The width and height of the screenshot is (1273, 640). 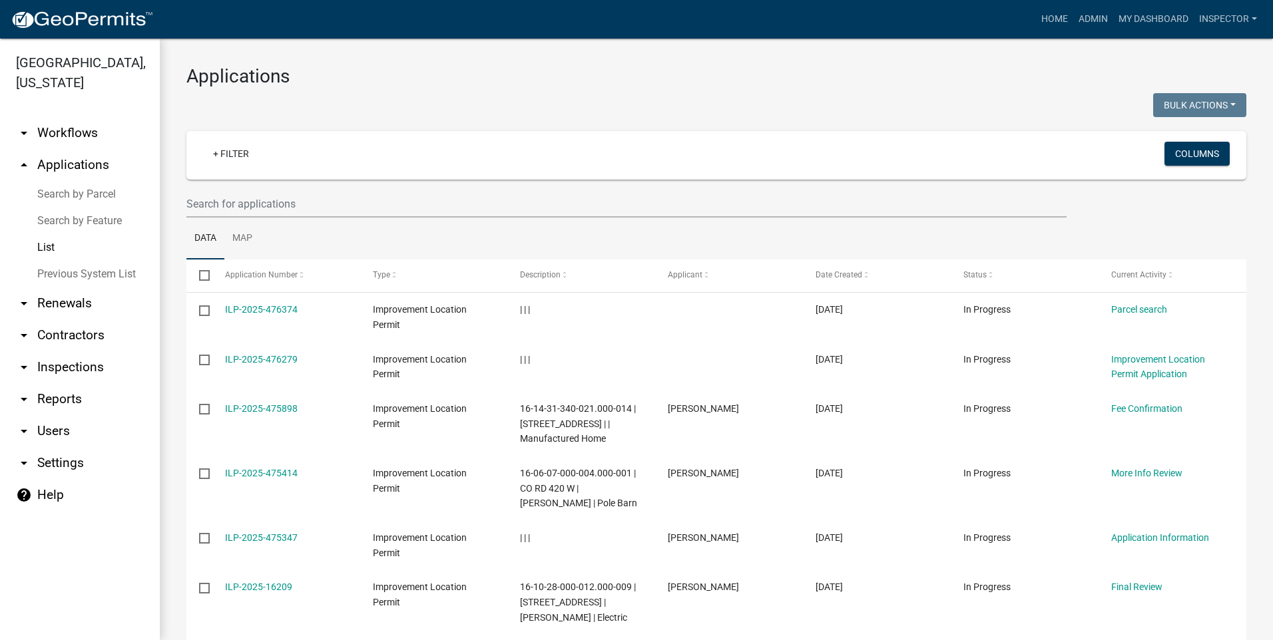 What do you see at coordinates (703, 587) in the screenshot?
I see `span: Dustin Tays` at bounding box center [703, 587].